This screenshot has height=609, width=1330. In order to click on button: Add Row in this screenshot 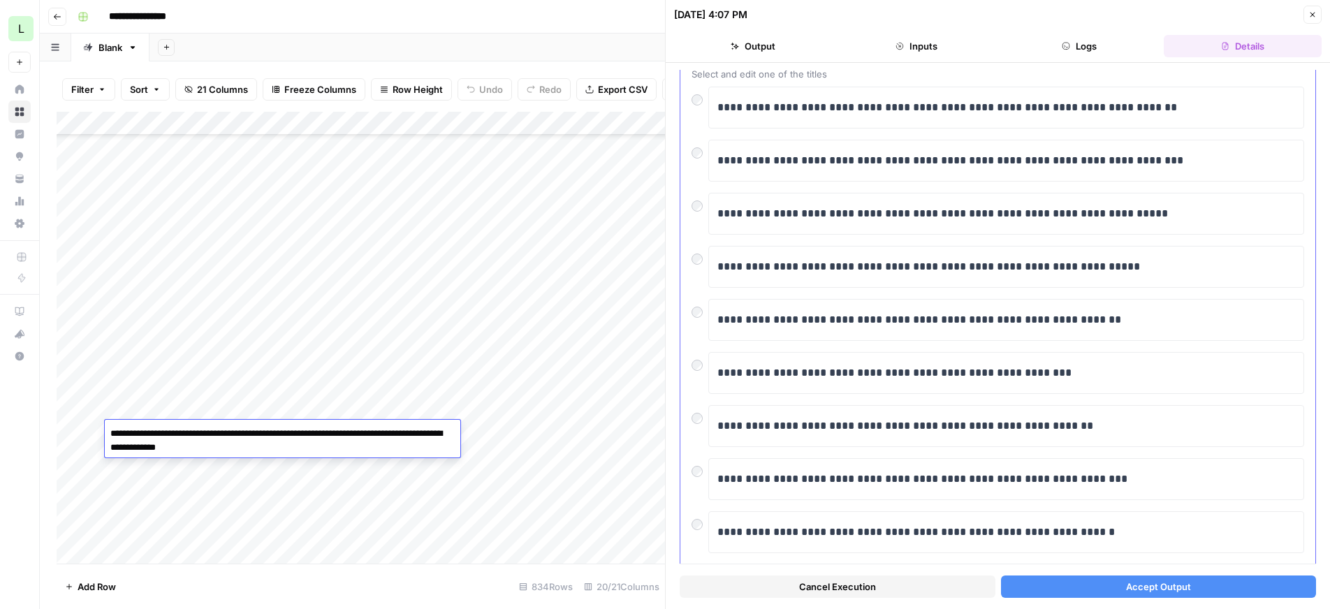, I will do `click(90, 587)`.